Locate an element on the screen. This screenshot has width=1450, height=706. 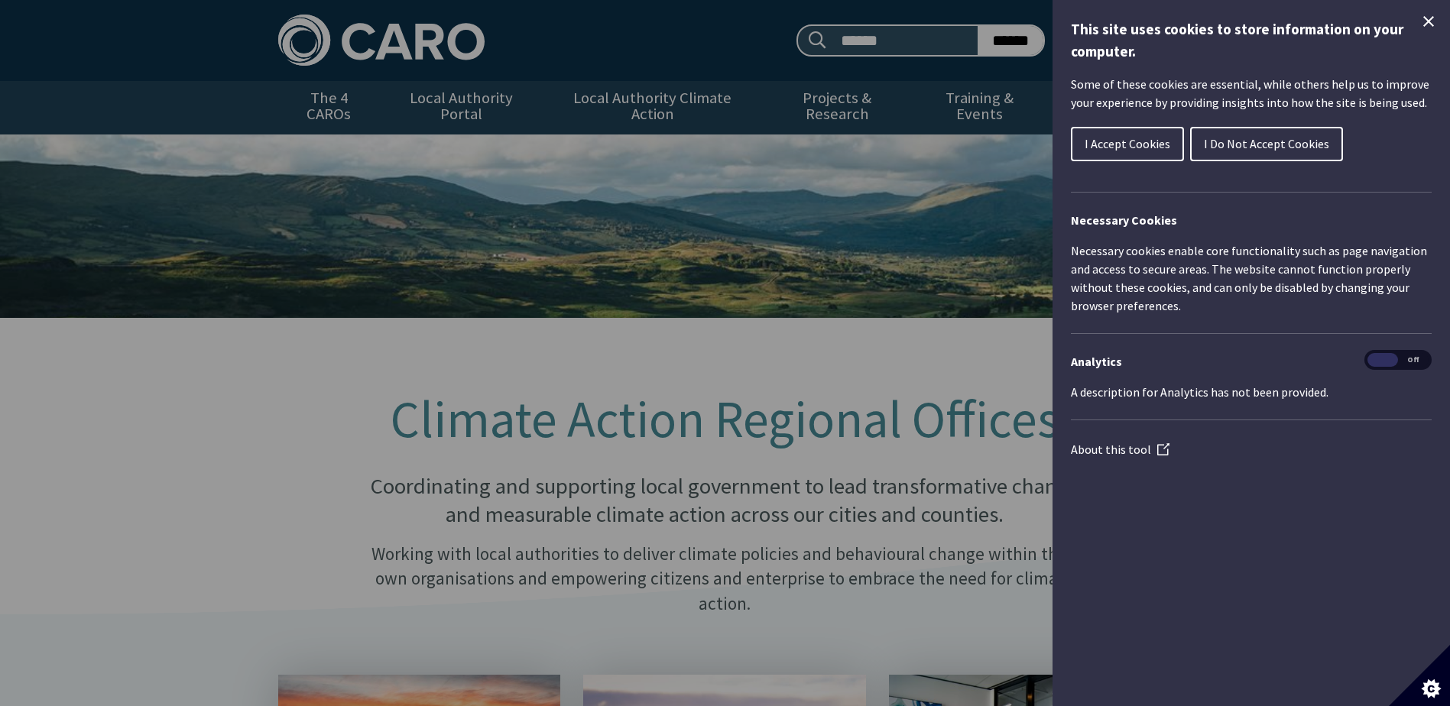
button: I Do Not Accept Cookies is located at coordinates (1266, 144).